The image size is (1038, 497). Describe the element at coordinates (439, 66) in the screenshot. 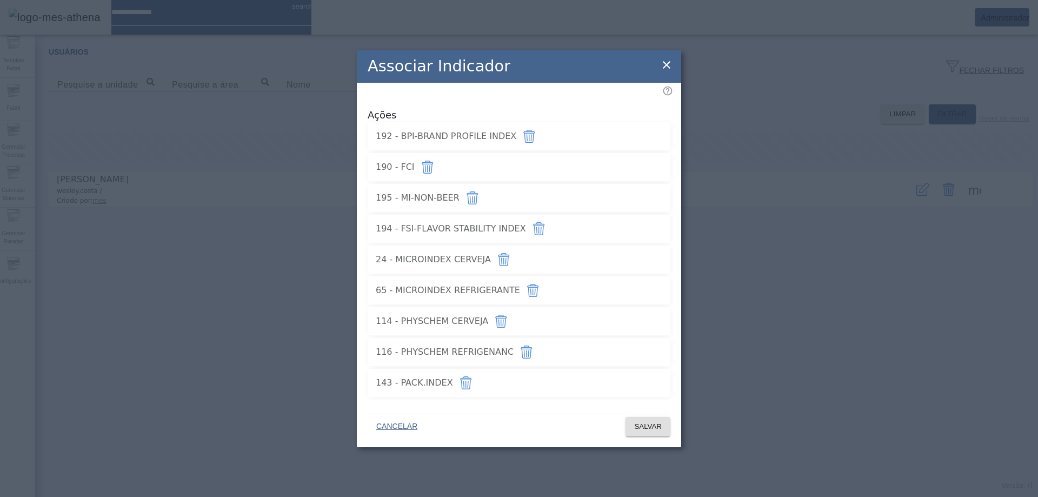

I see `h2: Associar Indicador` at that location.